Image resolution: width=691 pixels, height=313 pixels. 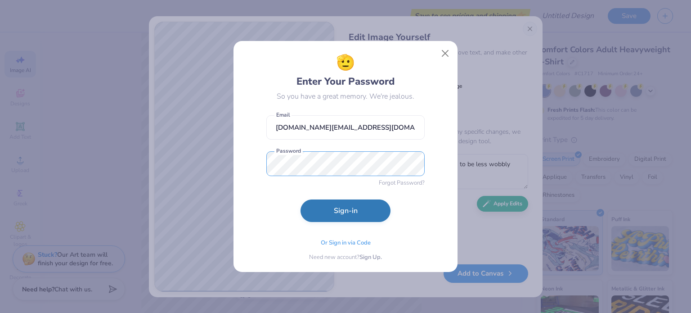 I want to click on div: So you have a great memory. We're jealous., so click(x=346, y=96).